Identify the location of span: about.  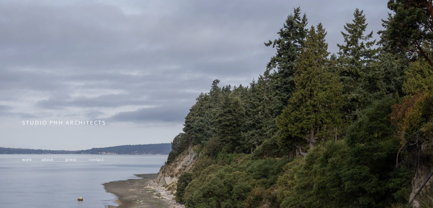
(47, 159).